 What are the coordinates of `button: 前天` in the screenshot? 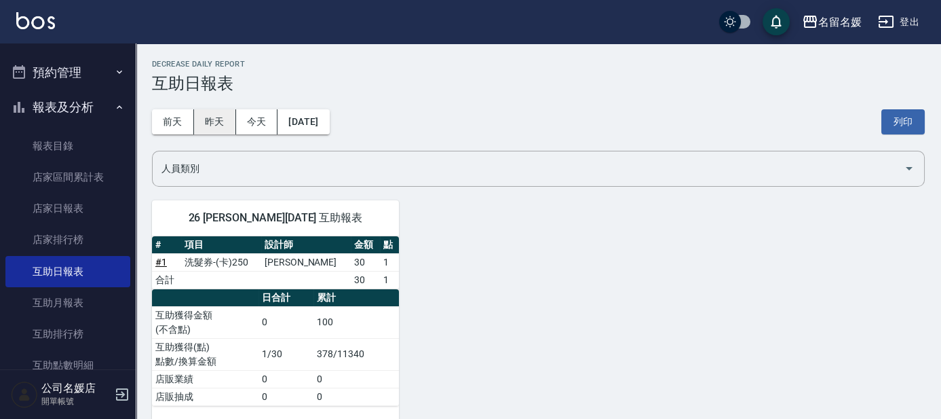 It's located at (173, 121).